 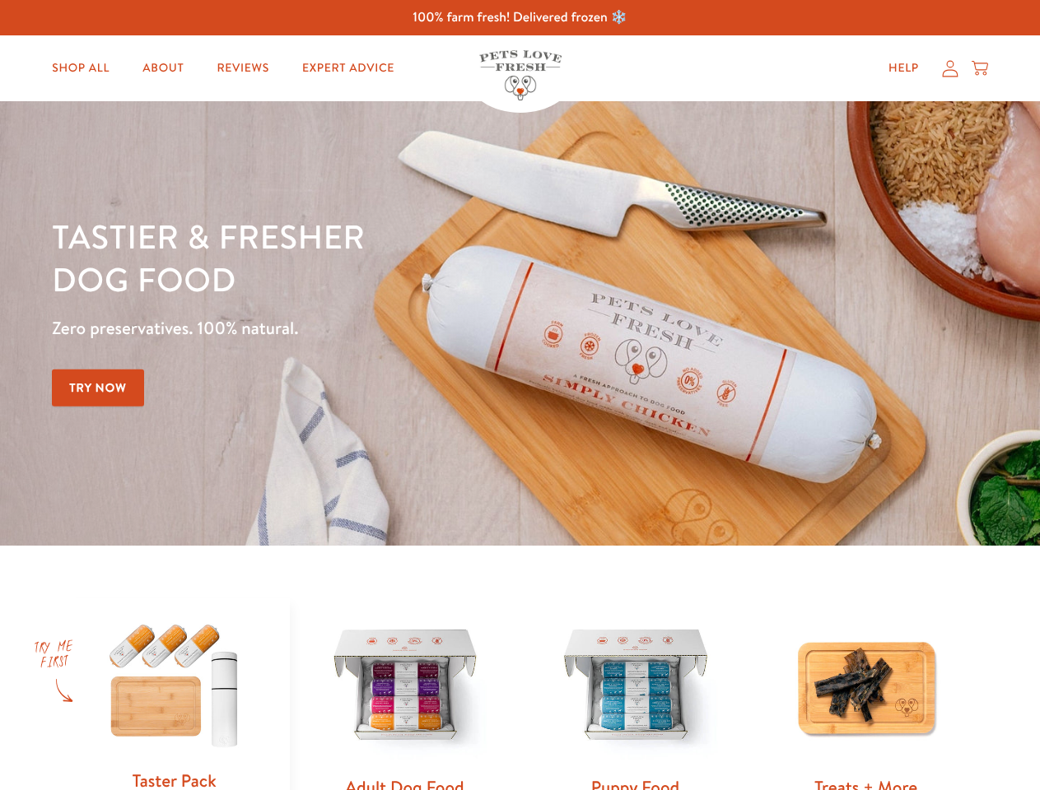 I want to click on a: Try Now, so click(x=98, y=388).